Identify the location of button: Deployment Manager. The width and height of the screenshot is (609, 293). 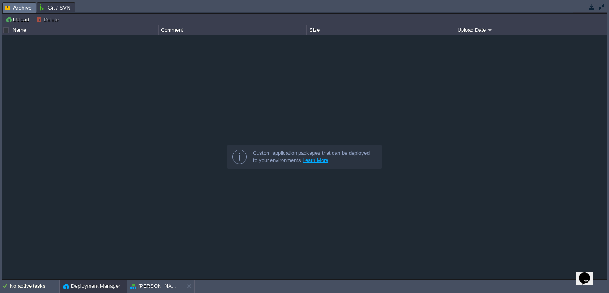
(92, 286).